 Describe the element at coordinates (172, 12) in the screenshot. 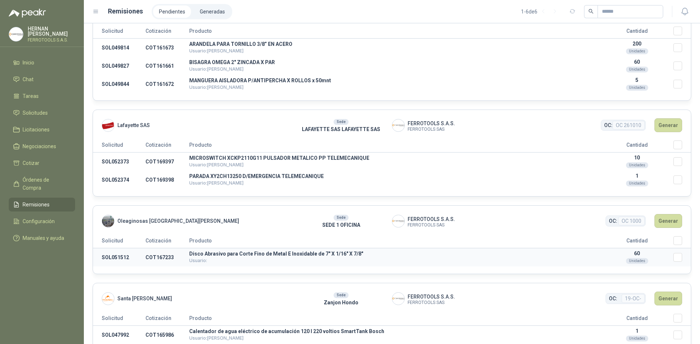

I see `a: Pendientes` at that location.